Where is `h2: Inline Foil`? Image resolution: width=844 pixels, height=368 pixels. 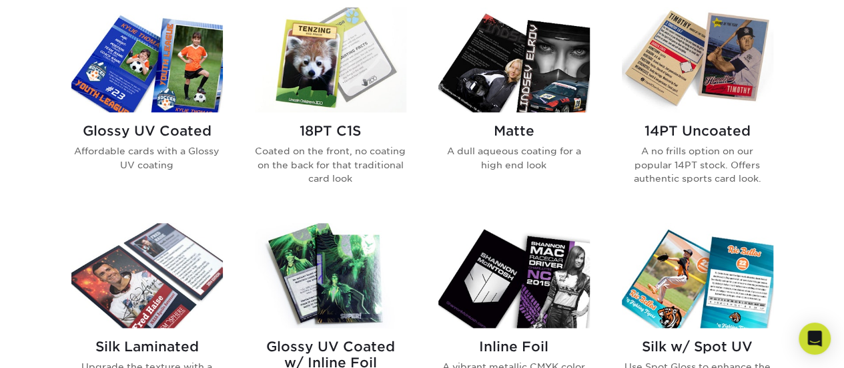
h2: Inline Foil is located at coordinates (514, 346).